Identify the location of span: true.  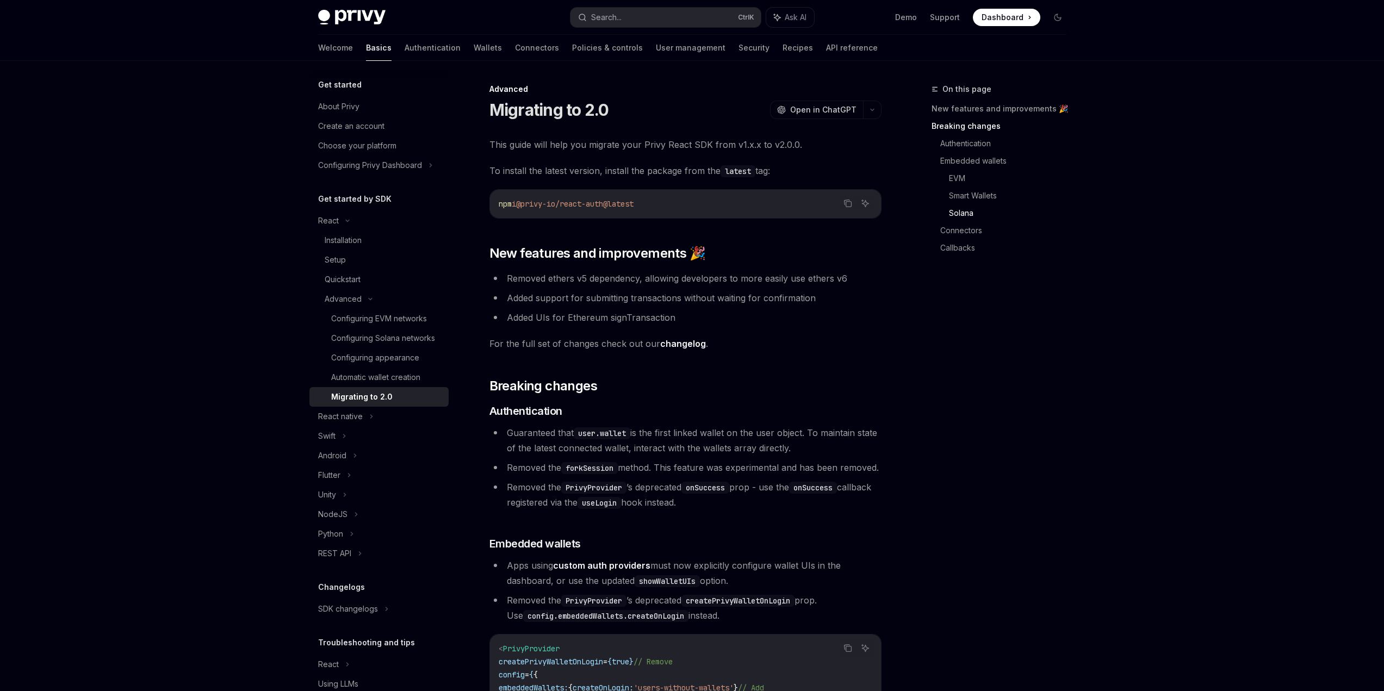
(621, 662).